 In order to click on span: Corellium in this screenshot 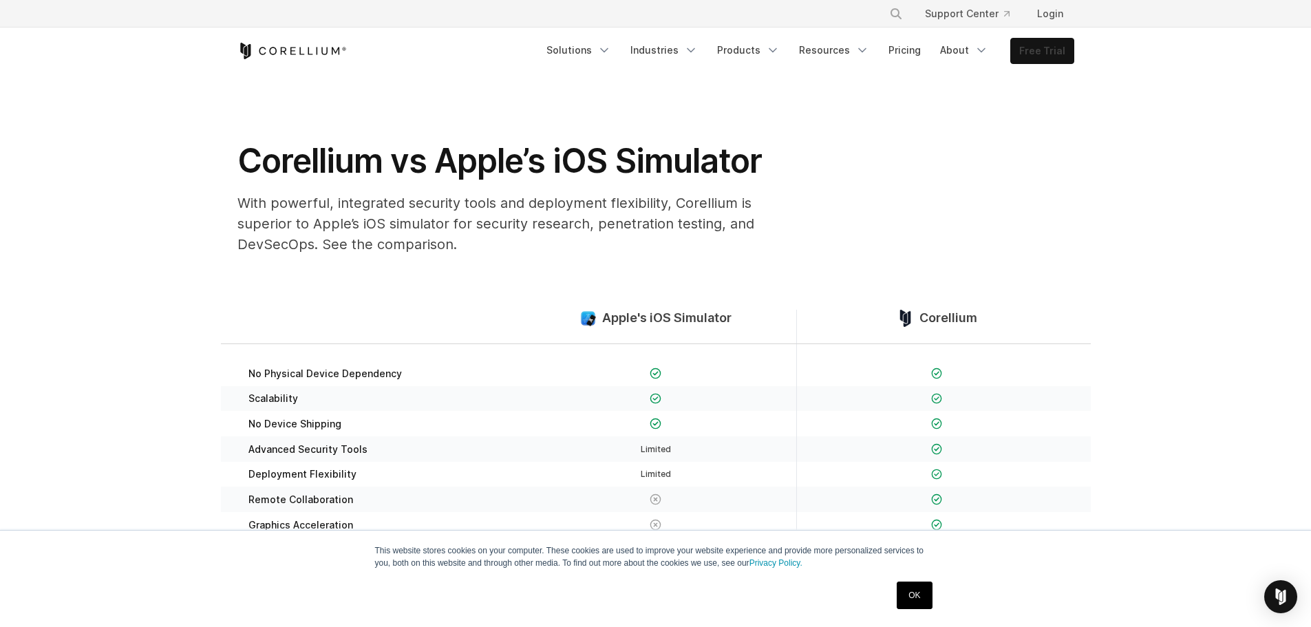, I will do `click(949, 318)`.